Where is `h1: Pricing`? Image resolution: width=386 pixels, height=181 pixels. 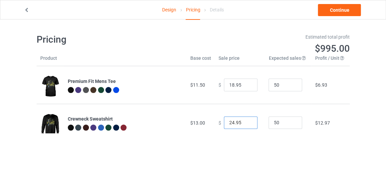
h1: Pricing is located at coordinates (113, 40).